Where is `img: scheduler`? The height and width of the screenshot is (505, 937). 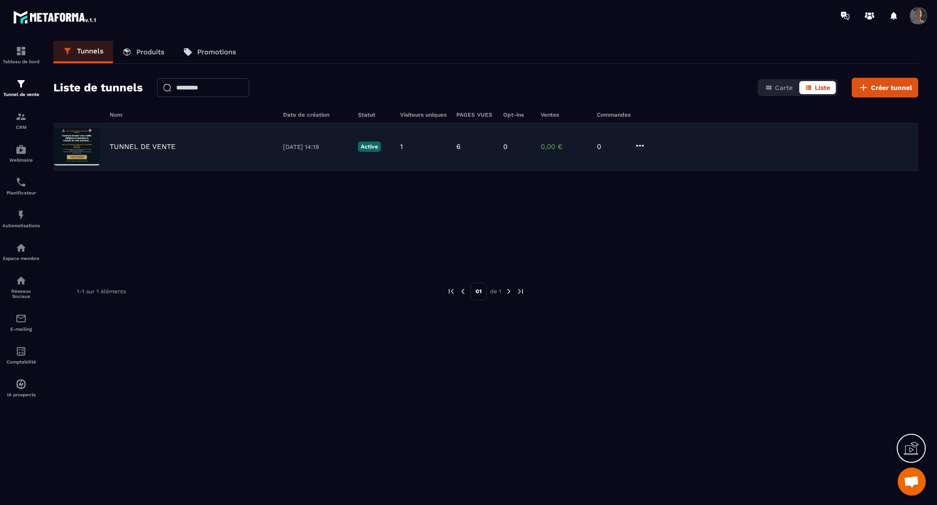 img: scheduler is located at coordinates (21, 182).